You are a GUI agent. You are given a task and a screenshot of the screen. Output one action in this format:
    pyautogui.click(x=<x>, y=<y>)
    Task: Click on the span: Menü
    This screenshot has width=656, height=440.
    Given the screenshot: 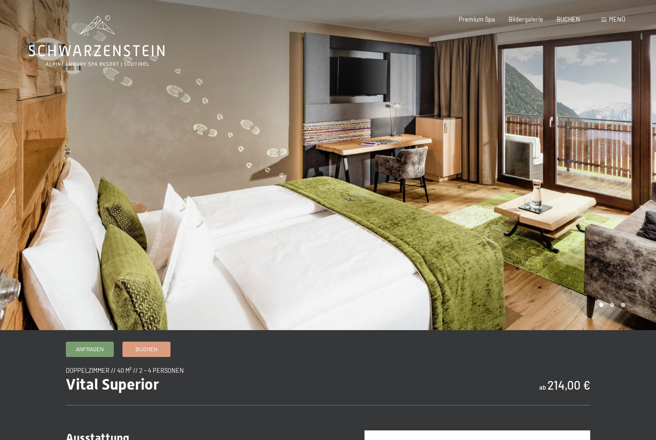 What is the action you would take?
    pyautogui.click(x=617, y=19)
    